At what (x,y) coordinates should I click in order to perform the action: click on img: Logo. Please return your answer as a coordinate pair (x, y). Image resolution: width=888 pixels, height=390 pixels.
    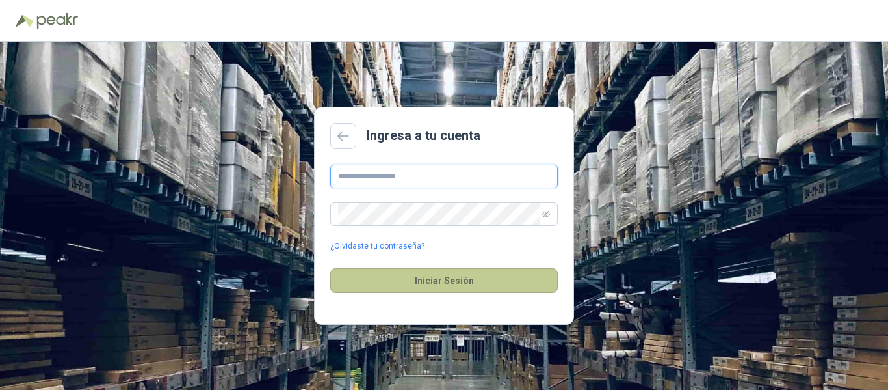
    Looking at the image, I should click on (25, 21).